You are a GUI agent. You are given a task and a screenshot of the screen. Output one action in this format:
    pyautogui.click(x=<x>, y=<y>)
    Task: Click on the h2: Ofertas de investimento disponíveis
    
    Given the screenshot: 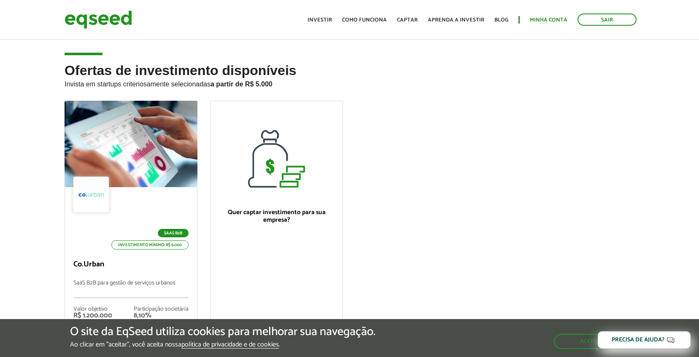 What is the action you would take?
    pyautogui.click(x=349, y=82)
    